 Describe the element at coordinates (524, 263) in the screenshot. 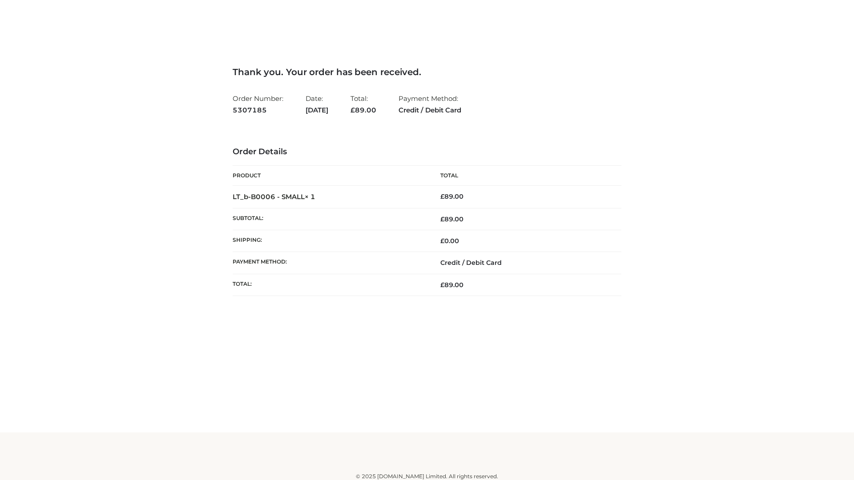

I see `td: Credit / Debit Card` at that location.